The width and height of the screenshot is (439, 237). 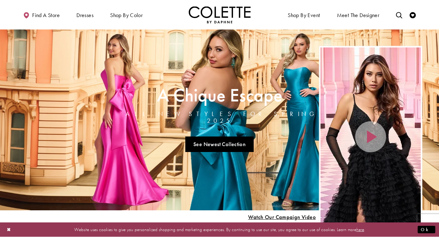 What do you see at coordinates (359, 15) in the screenshot?
I see `a: Meet the designer` at bounding box center [359, 15].